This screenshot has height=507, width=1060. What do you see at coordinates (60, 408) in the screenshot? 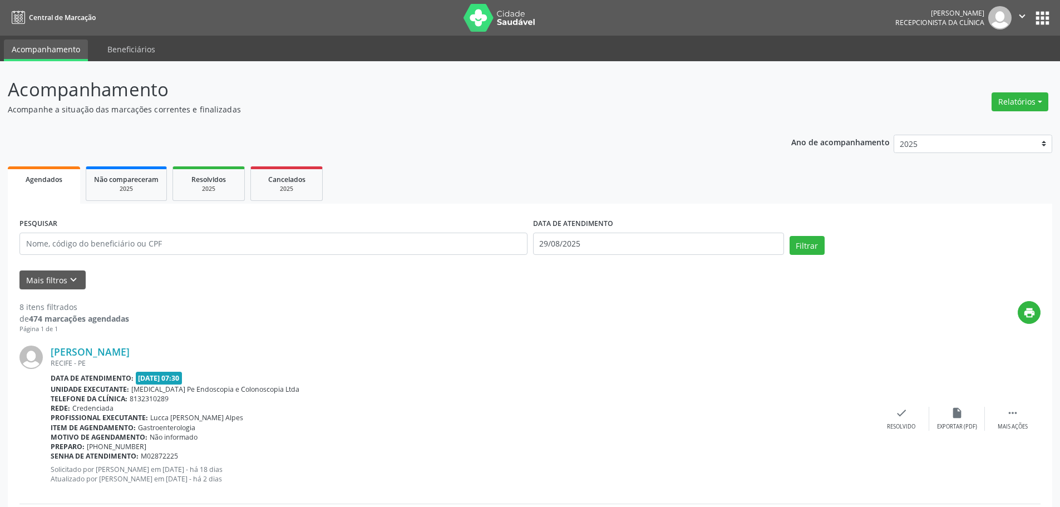
I see `b: Rede:` at bounding box center [60, 408].